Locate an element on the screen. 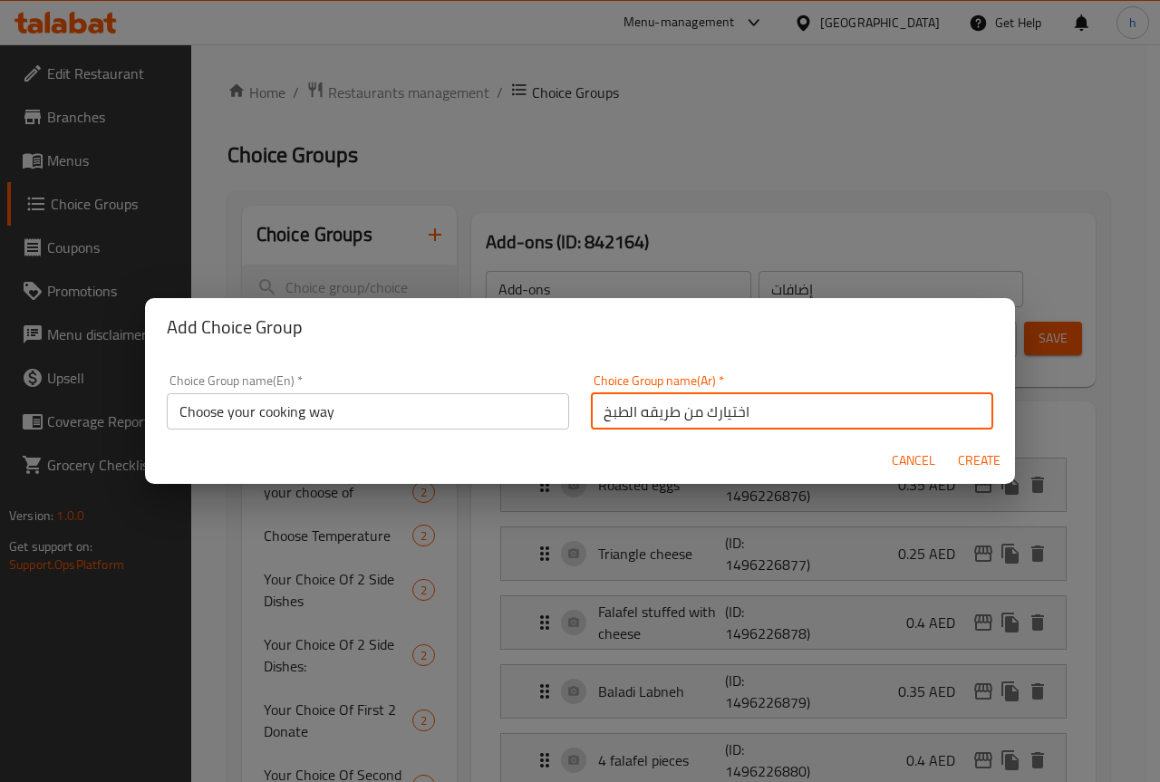  input: Please enter Choice Group name(ar) is located at coordinates (792, 411).